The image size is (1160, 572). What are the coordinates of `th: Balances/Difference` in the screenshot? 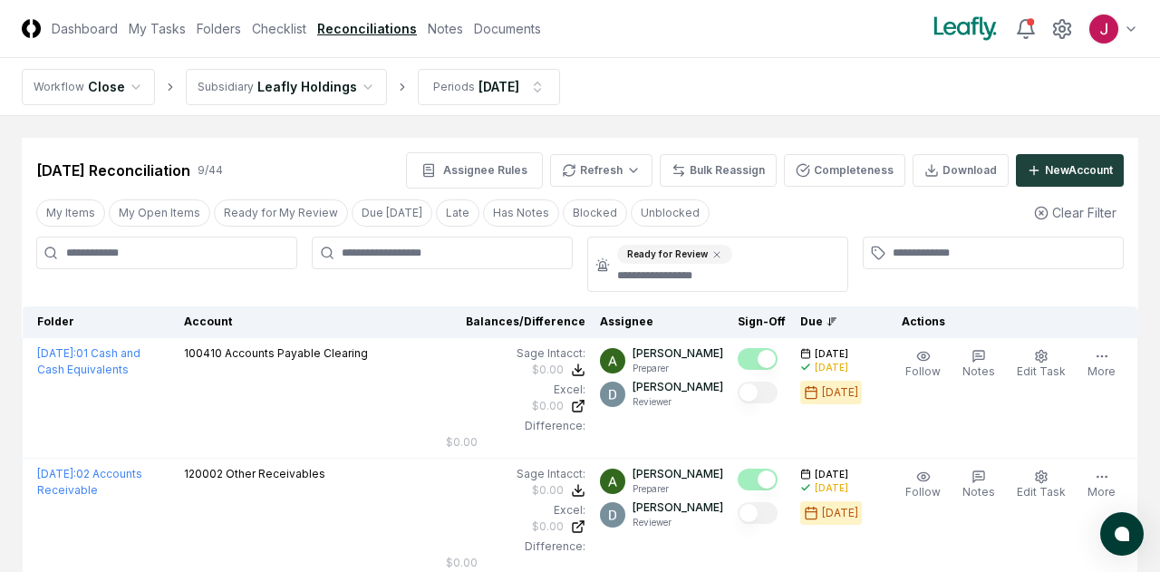 It's located at (516, 322).